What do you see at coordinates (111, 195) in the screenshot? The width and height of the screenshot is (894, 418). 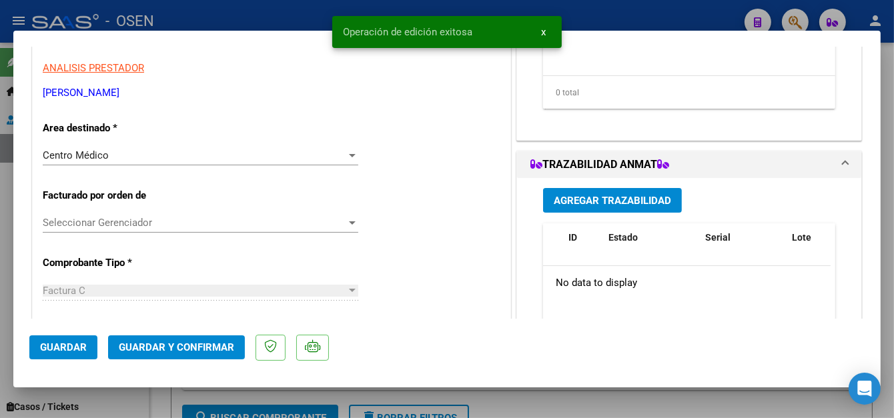 I see `p: Facturado por orden de` at bounding box center [111, 195].